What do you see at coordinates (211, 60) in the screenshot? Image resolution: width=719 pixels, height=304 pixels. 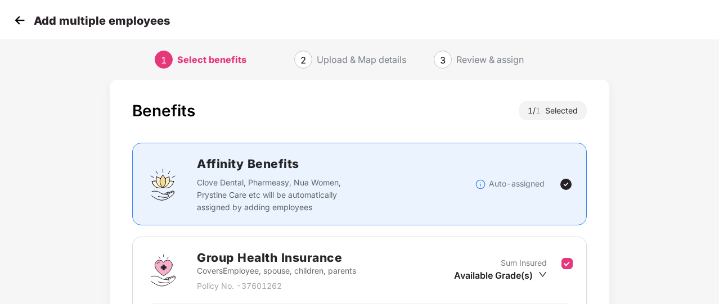 I see `div: Select benefits` at bounding box center [211, 60].